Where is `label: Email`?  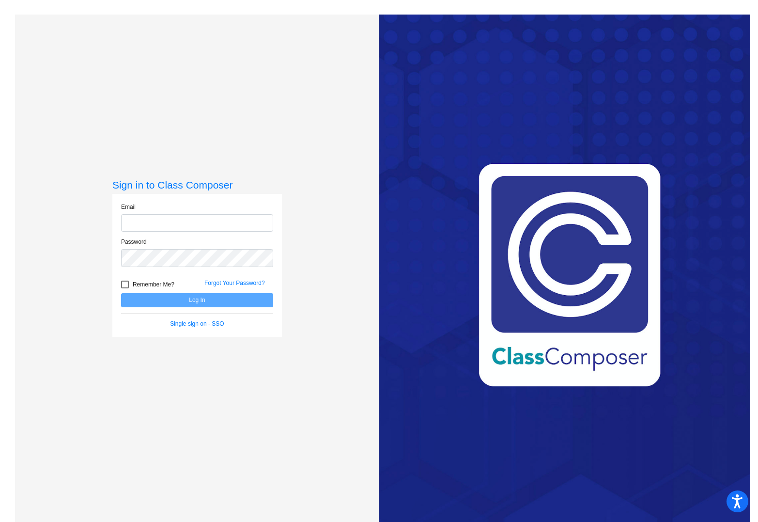 label: Email is located at coordinates (128, 207).